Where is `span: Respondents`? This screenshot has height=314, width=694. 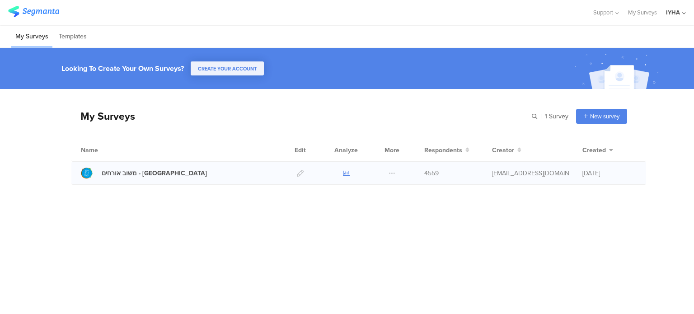 span: Respondents is located at coordinates (443, 150).